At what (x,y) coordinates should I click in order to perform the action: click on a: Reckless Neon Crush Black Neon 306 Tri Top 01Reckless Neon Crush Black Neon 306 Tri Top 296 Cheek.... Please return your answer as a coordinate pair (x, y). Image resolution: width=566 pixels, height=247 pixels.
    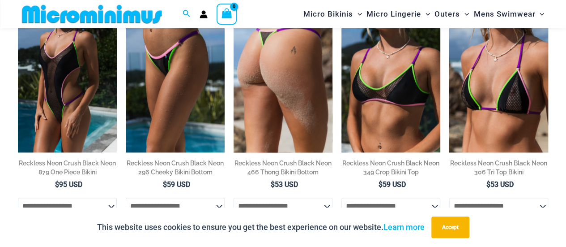
    Looking at the image, I should click on (498, 78).